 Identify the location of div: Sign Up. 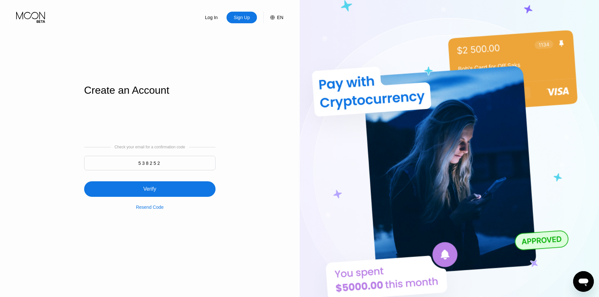
(242, 17).